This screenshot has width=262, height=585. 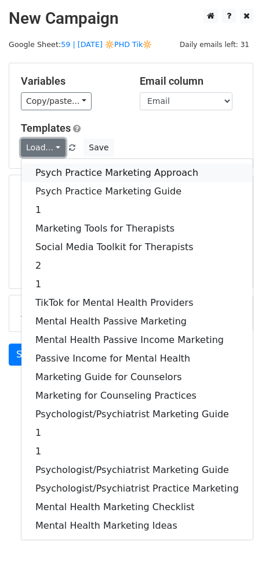 I want to click on h5: Email column, so click(x=190, y=81).